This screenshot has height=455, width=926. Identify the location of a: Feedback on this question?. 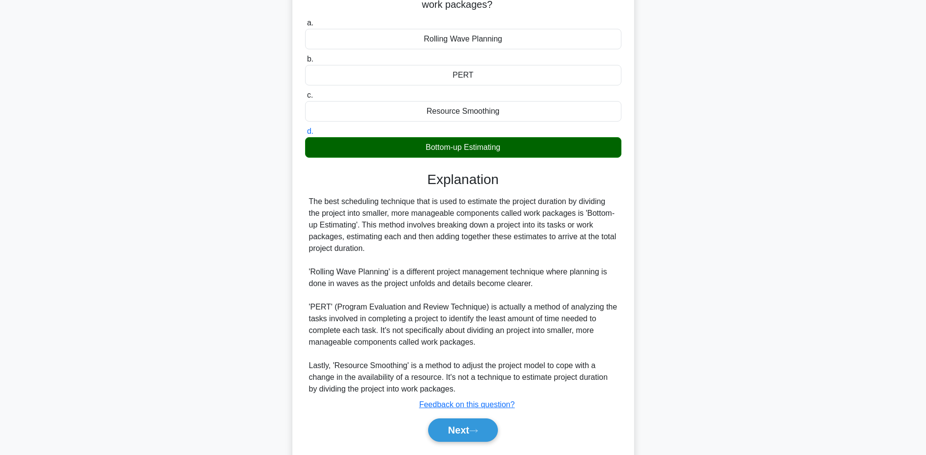
(467, 404).